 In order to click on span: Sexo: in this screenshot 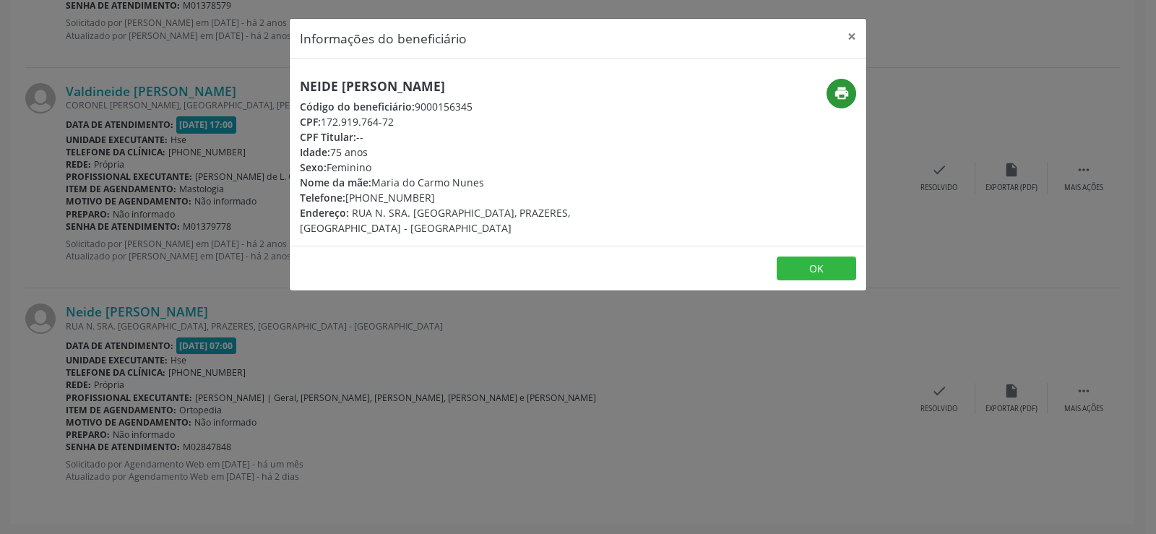, I will do `click(313, 167)`.